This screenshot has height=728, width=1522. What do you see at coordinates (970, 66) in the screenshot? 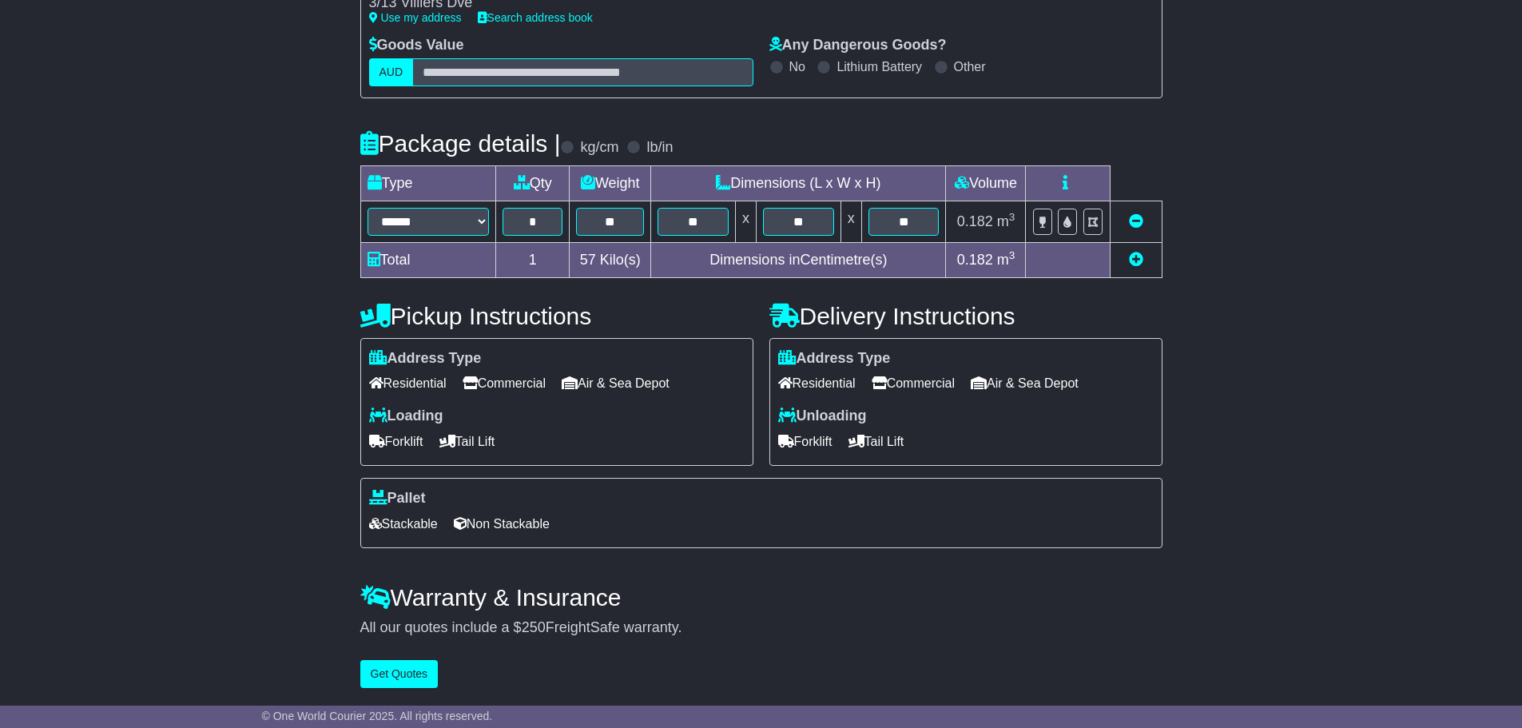
I see `label: Other` at bounding box center [970, 66].